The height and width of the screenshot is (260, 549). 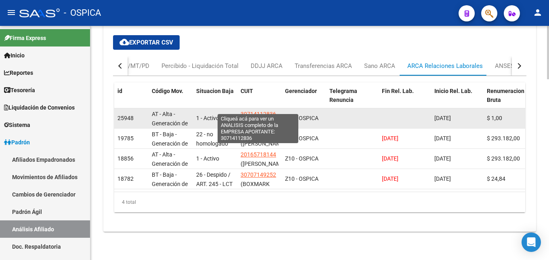 What do you see at coordinates (506, 100) in the screenshot?
I see `datatable-header-cell: Renumeracion Bruta` at bounding box center [506, 100].